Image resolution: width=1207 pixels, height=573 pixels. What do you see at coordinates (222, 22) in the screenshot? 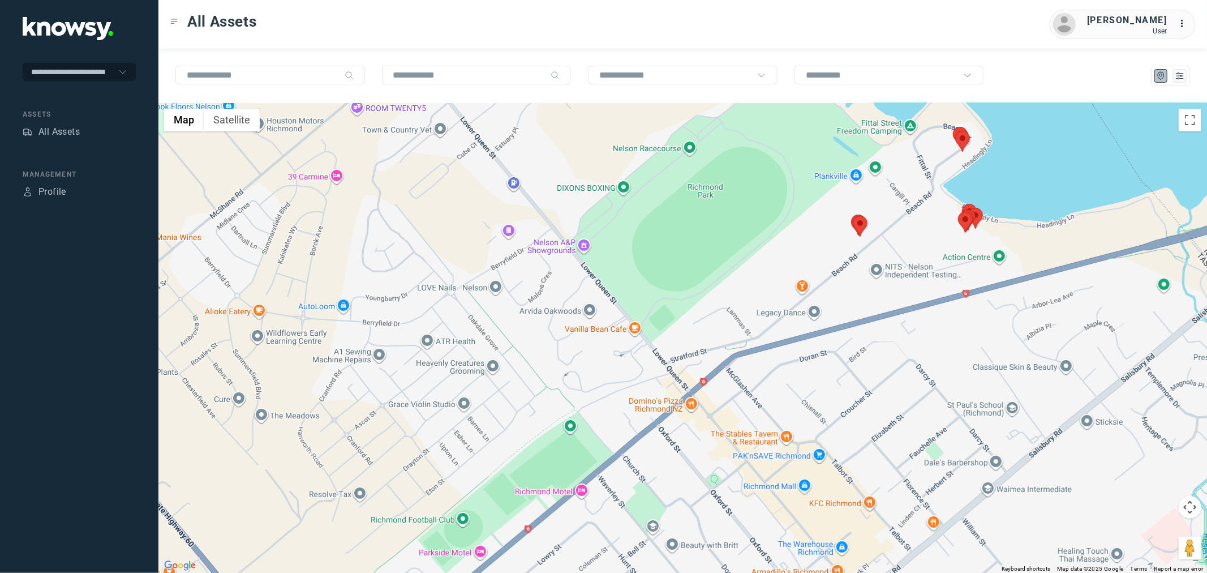
I see `span: All Assets` at bounding box center [222, 22].